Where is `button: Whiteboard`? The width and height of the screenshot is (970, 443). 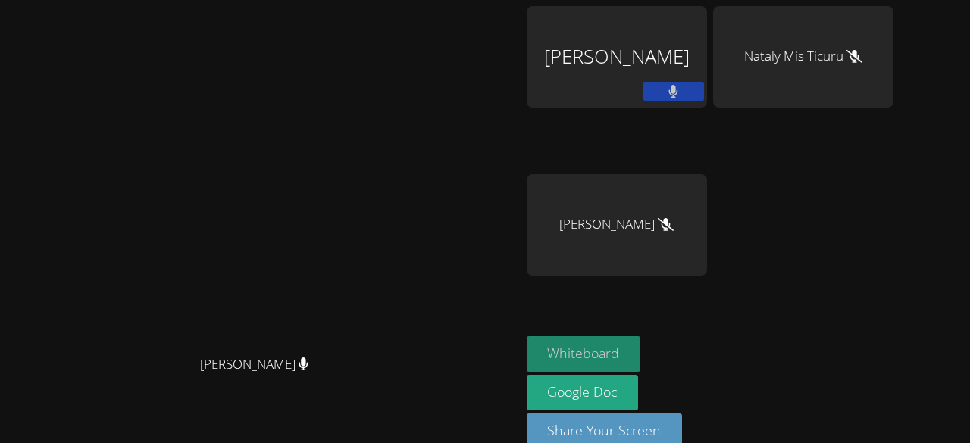 button: Whiteboard is located at coordinates (583, 354).